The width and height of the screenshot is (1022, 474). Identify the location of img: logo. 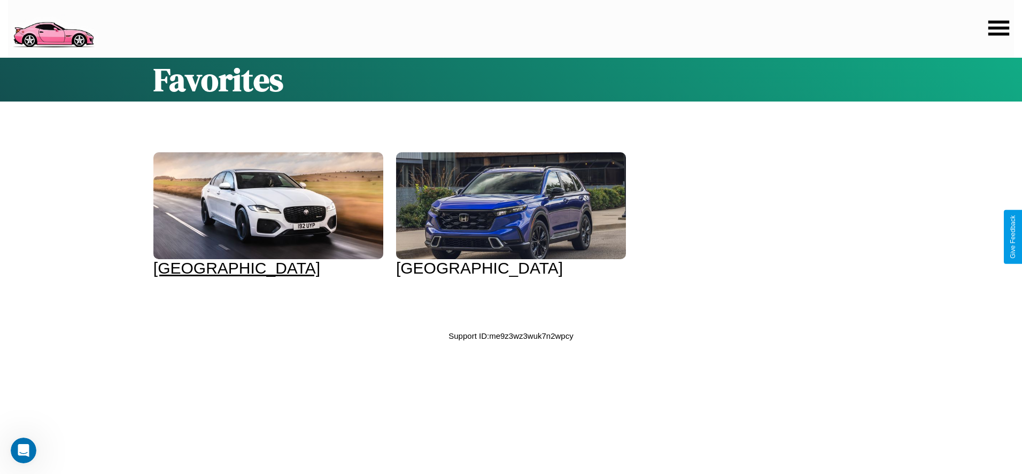
(53, 28).